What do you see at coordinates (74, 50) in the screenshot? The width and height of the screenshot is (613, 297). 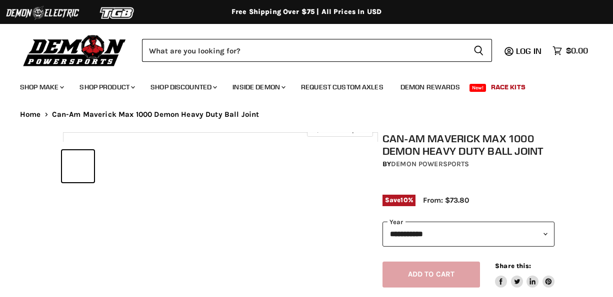 I see `img: Demon Powersports` at bounding box center [74, 50].